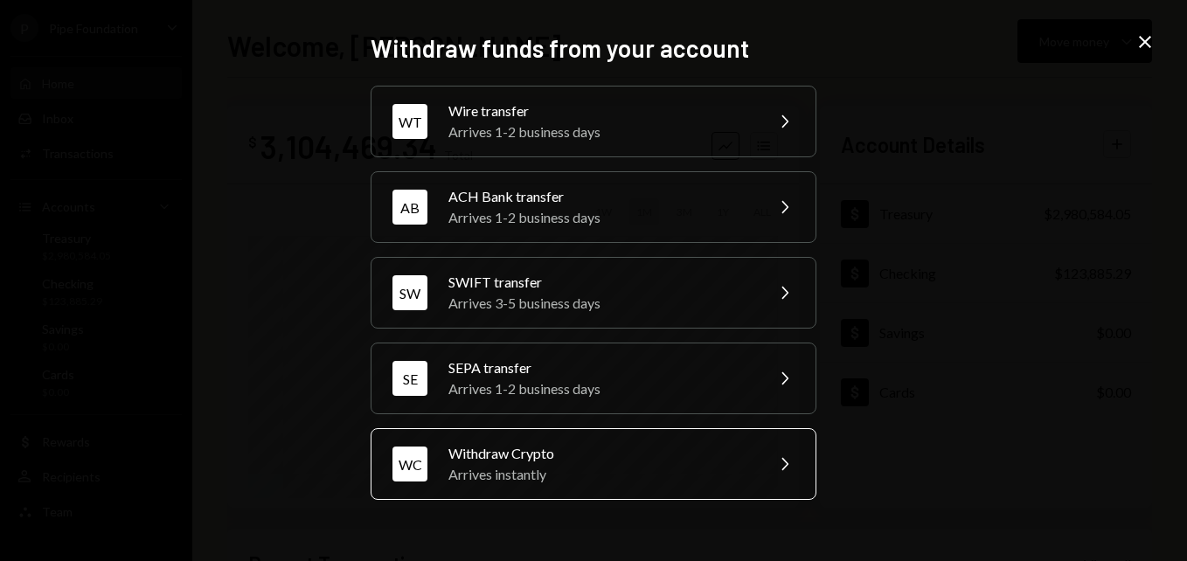 This screenshot has width=1187, height=561. I want to click on button: SWSWIFT transferArrives 3-5 business days, so click(593, 293).